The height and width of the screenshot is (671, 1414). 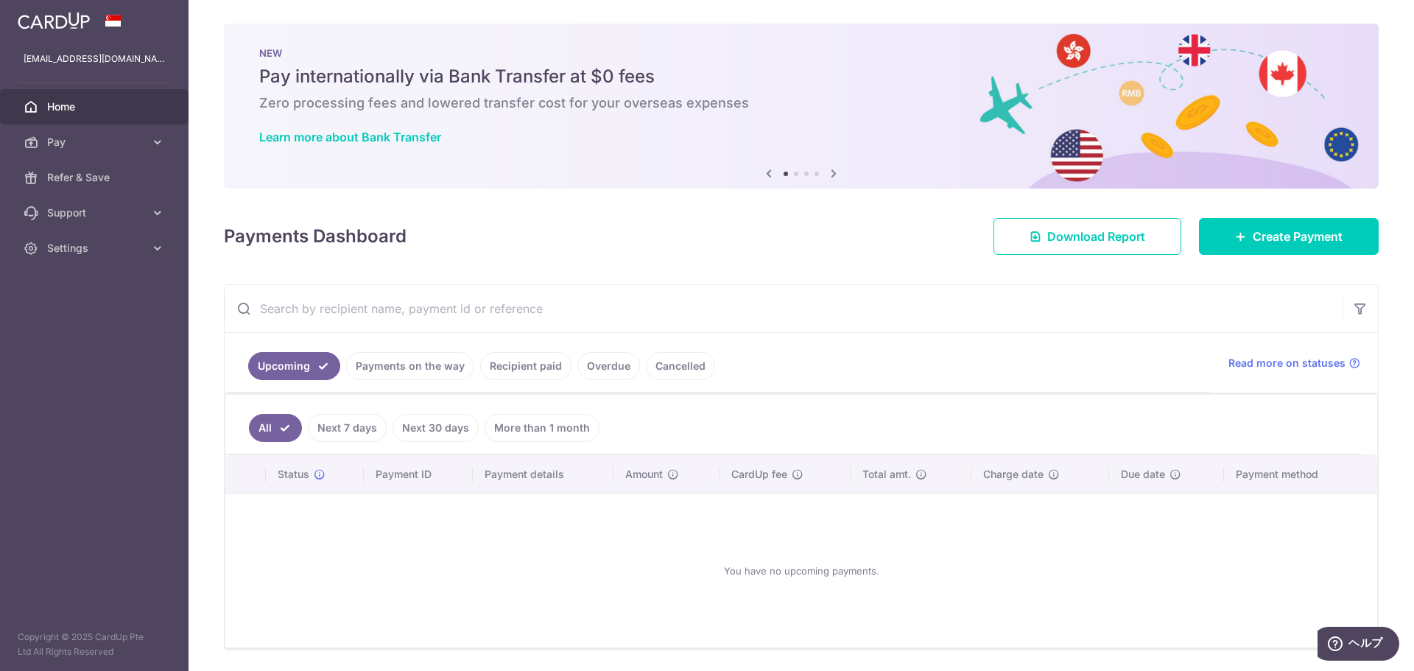 What do you see at coordinates (1143, 474) in the screenshot?
I see `span: Due date` at bounding box center [1143, 474].